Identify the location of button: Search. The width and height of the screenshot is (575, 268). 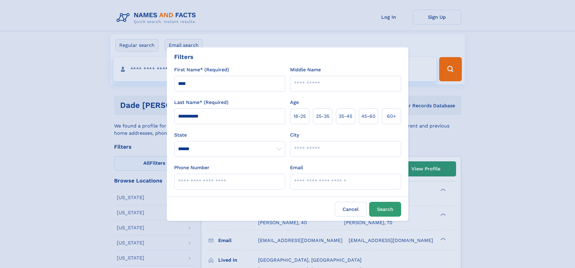
(385, 209).